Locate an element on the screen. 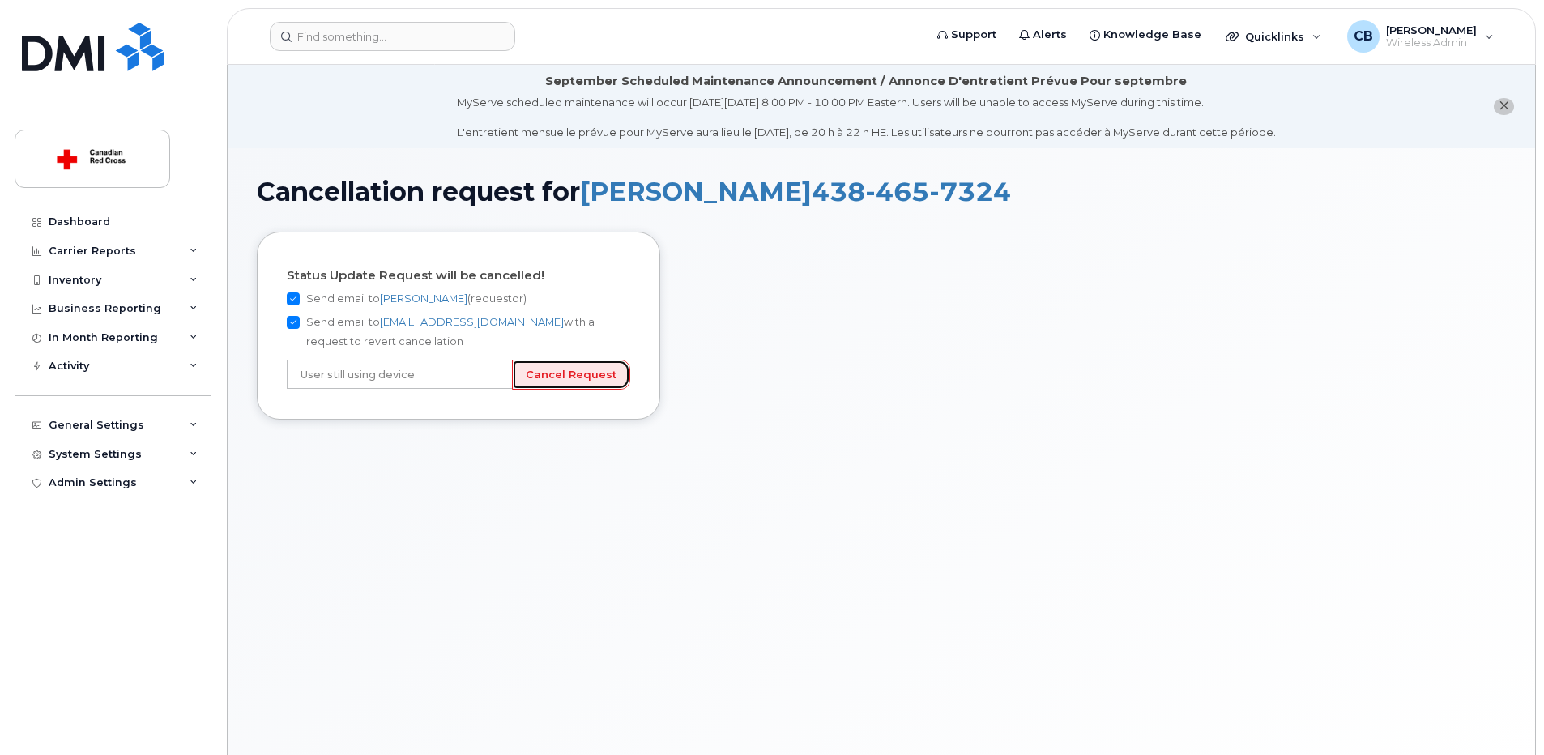 This screenshot has width=1544, height=755. span: 465 is located at coordinates (896, 191).